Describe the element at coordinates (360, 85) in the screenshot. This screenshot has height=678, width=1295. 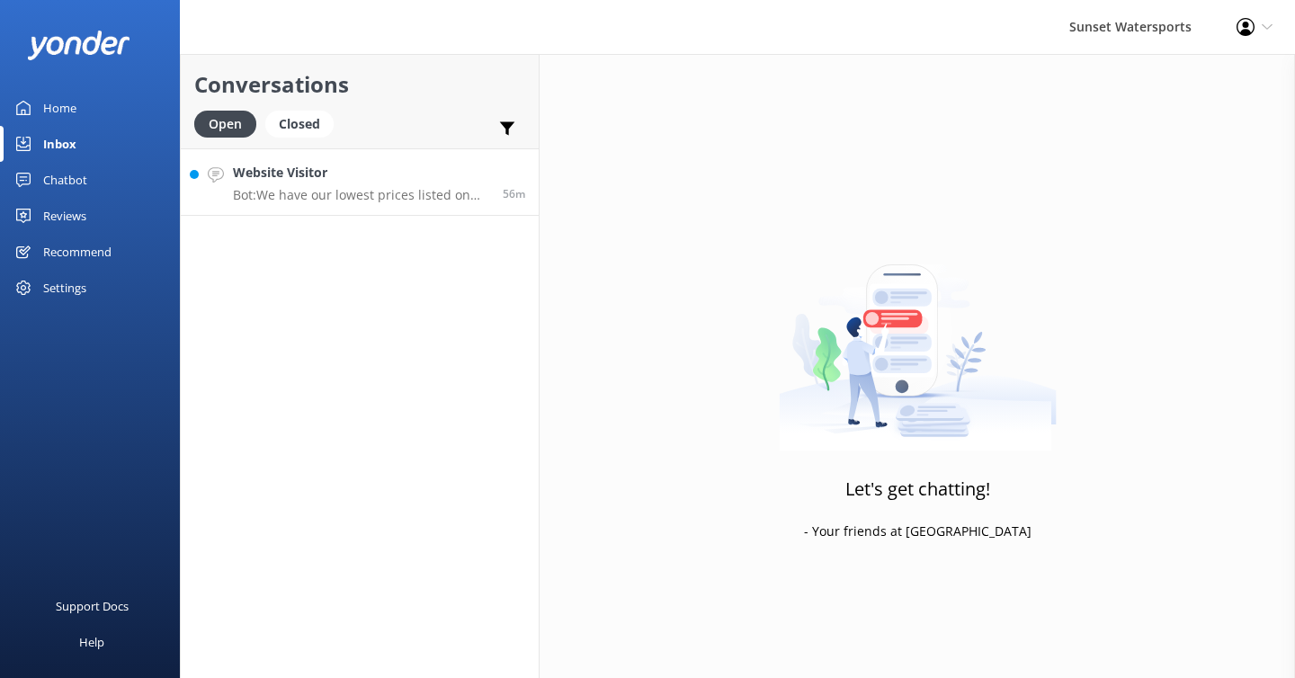
I see `h2: Conversations` at that location.